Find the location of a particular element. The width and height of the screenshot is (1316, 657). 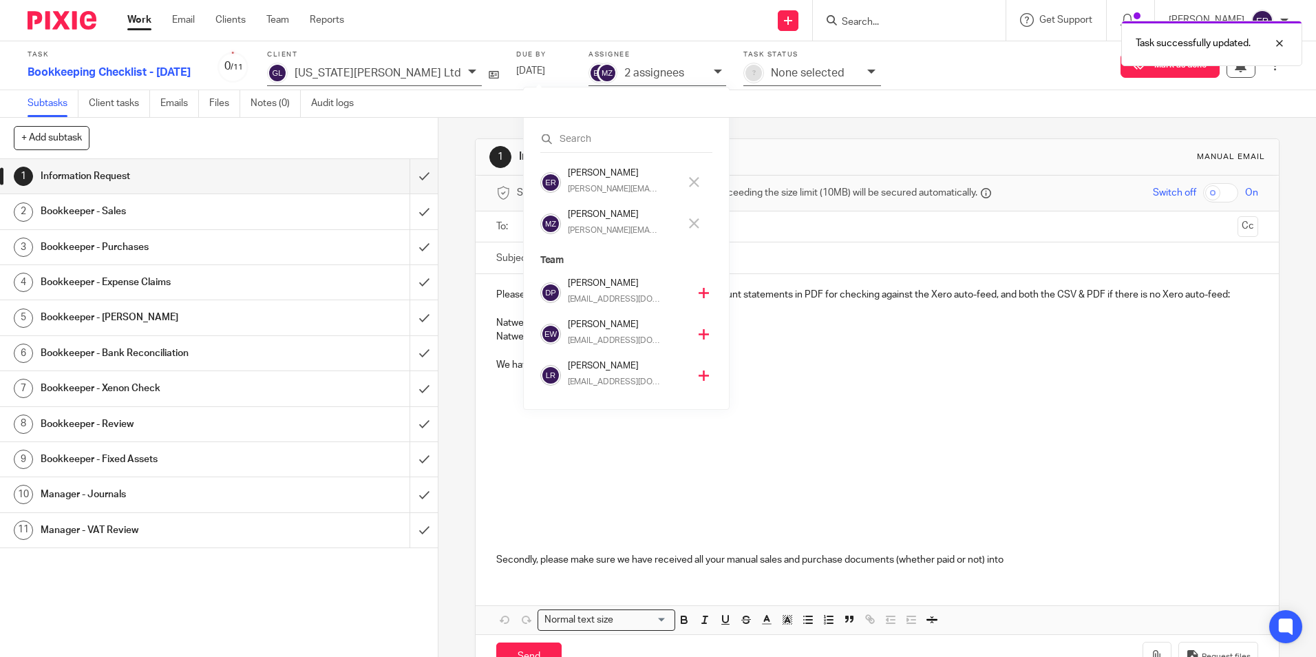

p: None selected is located at coordinates (807, 73).